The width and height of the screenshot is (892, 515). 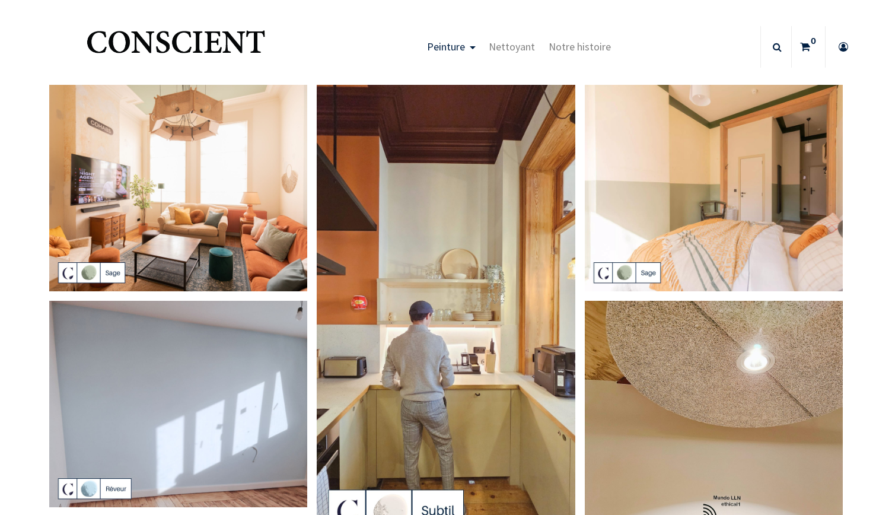 What do you see at coordinates (176, 47) in the screenshot?
I see `span: Logo of Conscient` at bounding box center [176, 47].